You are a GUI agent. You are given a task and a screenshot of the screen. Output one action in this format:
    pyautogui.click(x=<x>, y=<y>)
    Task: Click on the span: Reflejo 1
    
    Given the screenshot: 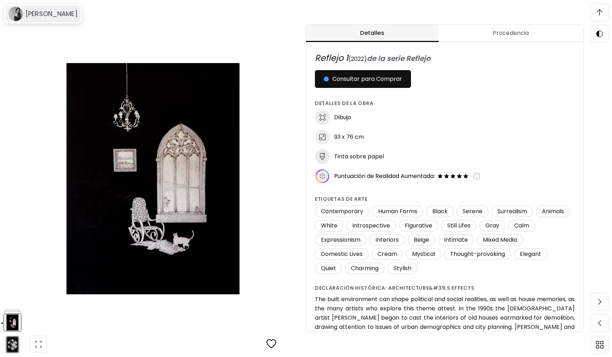 What is the action you would take?
    pyautogui.click(x=332, y=58)
    